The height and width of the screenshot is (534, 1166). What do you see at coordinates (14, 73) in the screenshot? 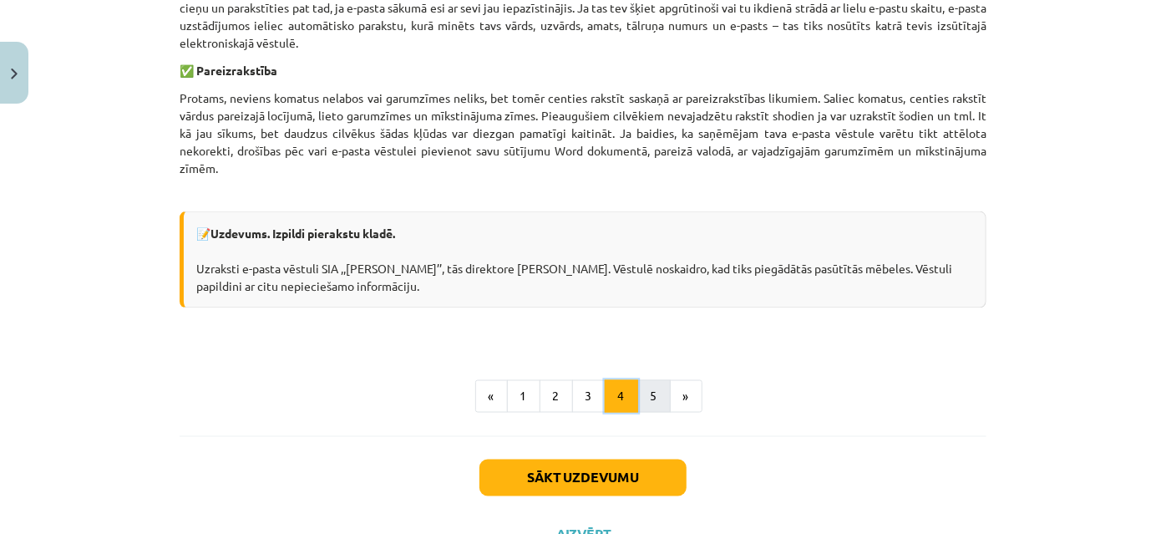
I see `img: icon-close-lesson-0947bae3869378f0d4975bcd49f059093ad1ed9edebbc8119c70593378902aed.svg` at bounding box center [14, 73].